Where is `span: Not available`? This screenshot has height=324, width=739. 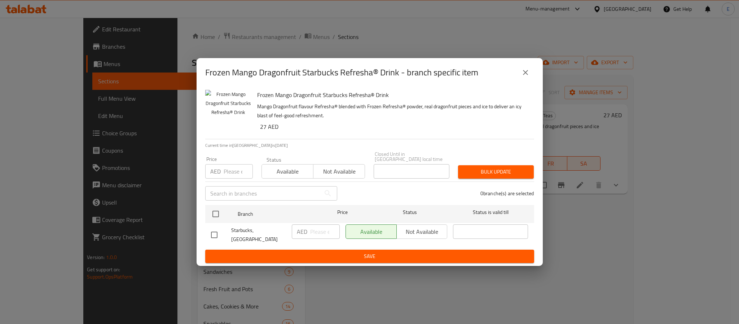
span: Not available is located at coordinates (339, 171).